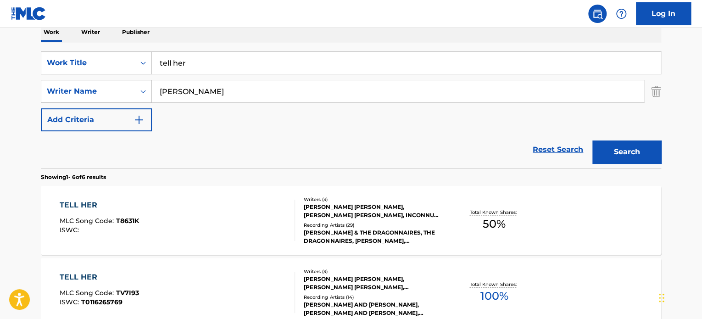 The height and width of the screenshot is (319, 702). What do you see at coordinates (88, 63) in the screenshot?
I see `div: Work Title` at bounding box center [88, 63].